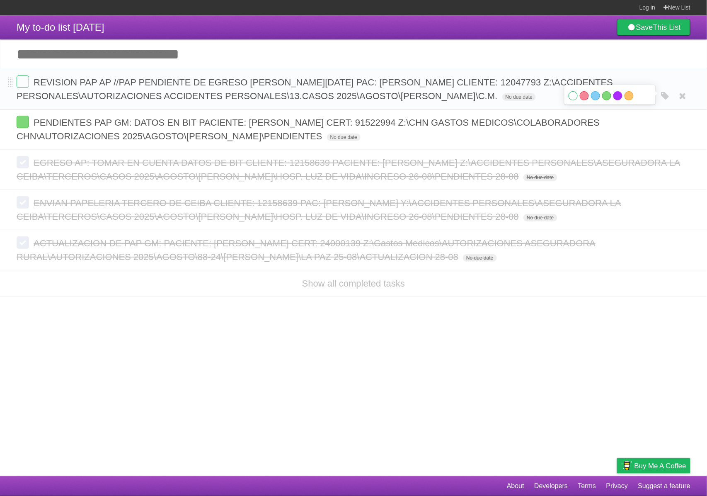  Describe the element at coordinates (654, 27) in the screenshot. I see `a: SaveThis List` at that location.